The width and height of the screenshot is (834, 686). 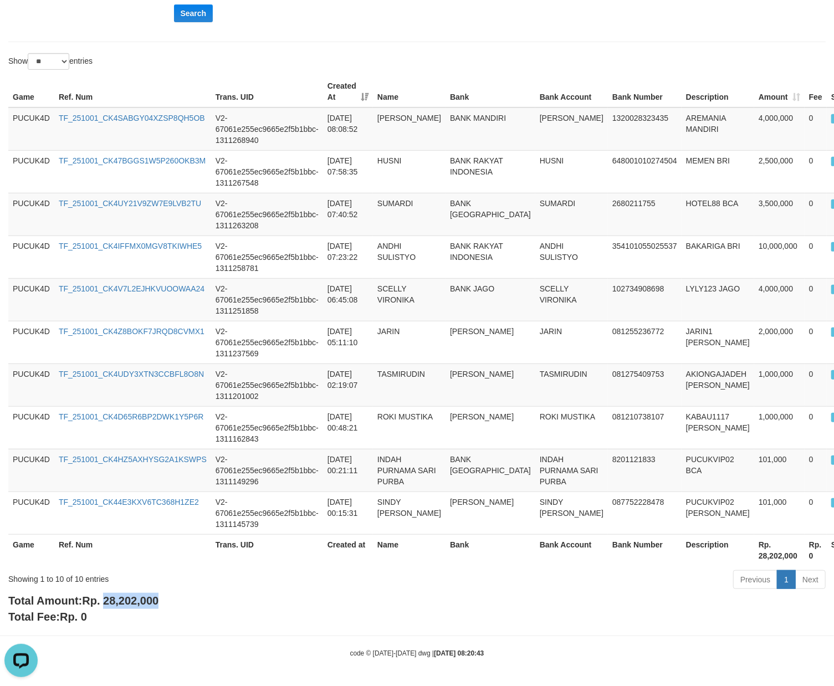 I want to click on td: 1,000,000, so click(x=779, y=384).